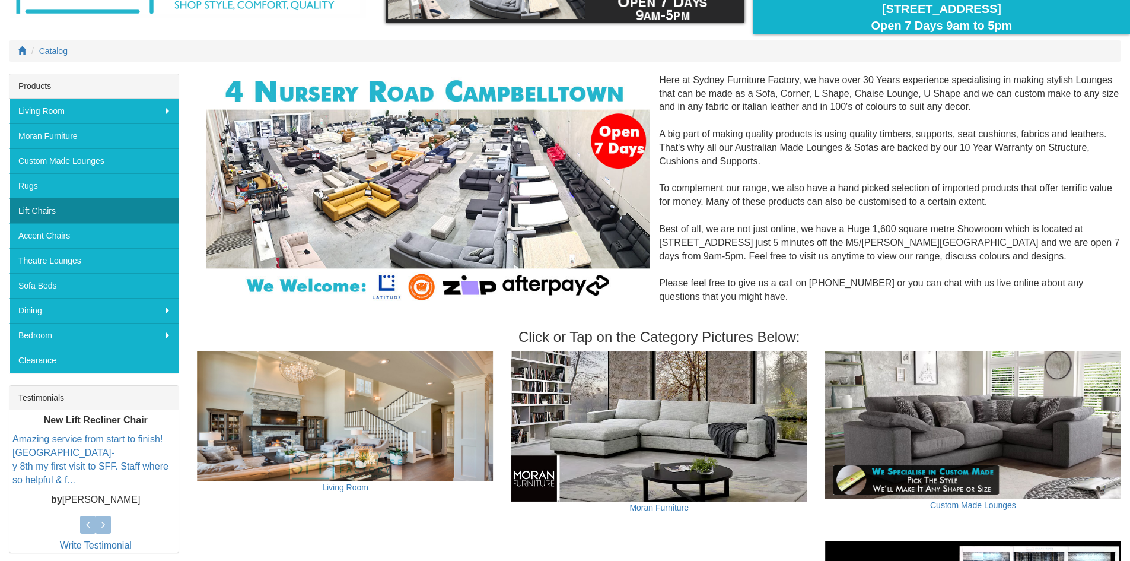  I want to click on div: Here at Sydney Furniture Factory, we have over 30 Years experience specialising in making stylish..., so click(659, 195).